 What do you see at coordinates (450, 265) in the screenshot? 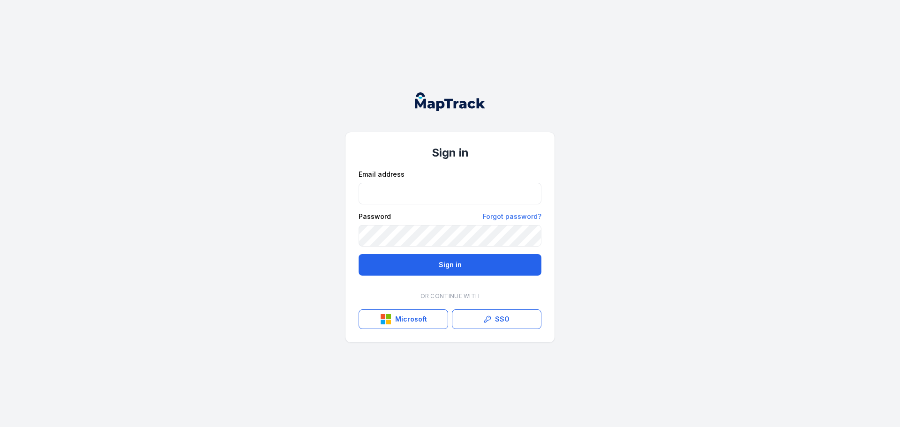
I see `button: Sign in` at bounding box center [450, 265].